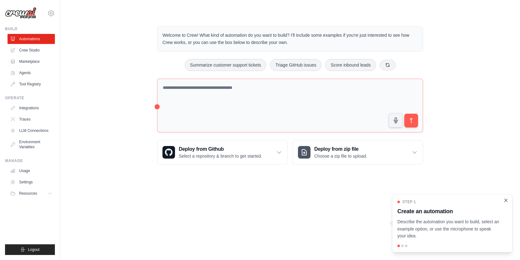  I want to click on a: Integrations, so click(31, 108).